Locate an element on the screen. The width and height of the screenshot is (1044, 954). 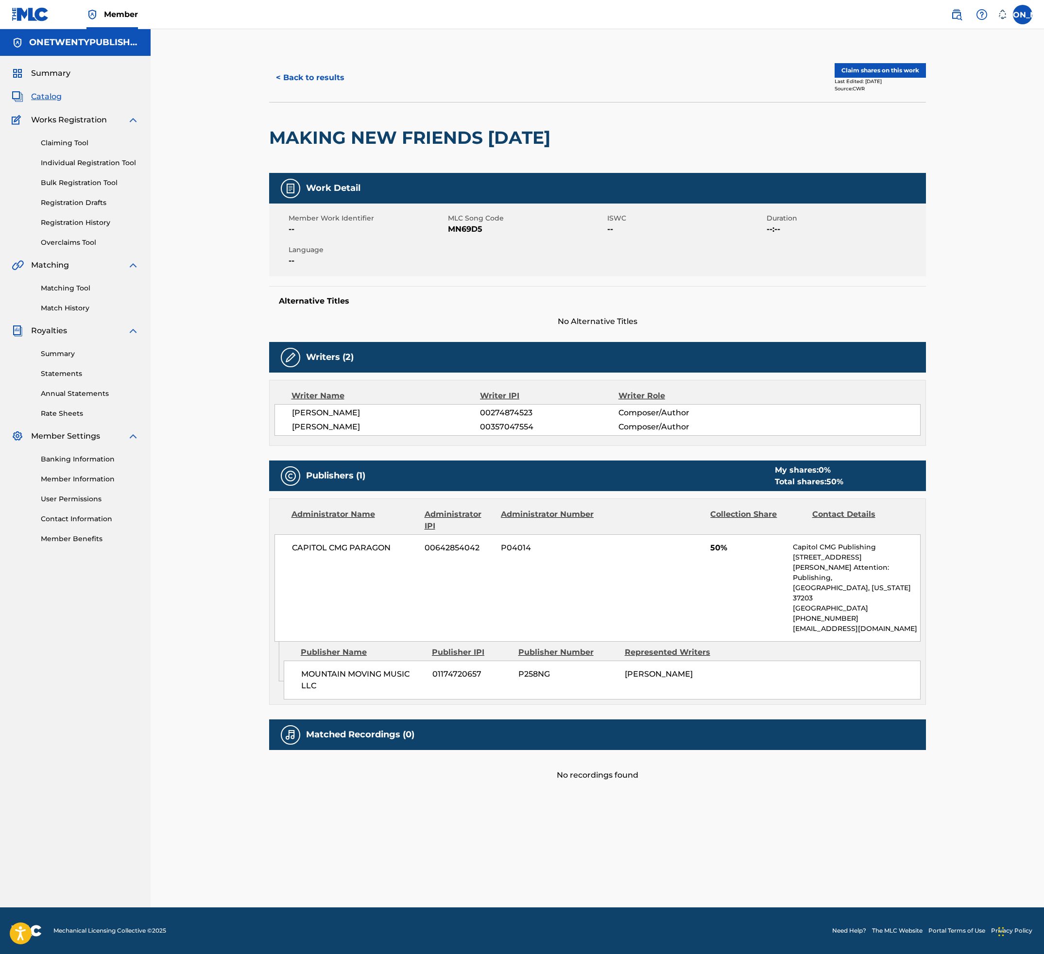
span: 00642854042 is located at coordinates (459, 548).